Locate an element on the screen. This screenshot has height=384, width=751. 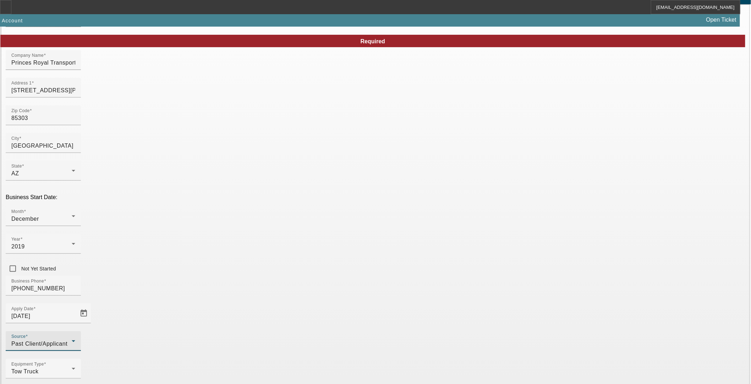
p: Business Start Date: is located at coordinates (376, 197).